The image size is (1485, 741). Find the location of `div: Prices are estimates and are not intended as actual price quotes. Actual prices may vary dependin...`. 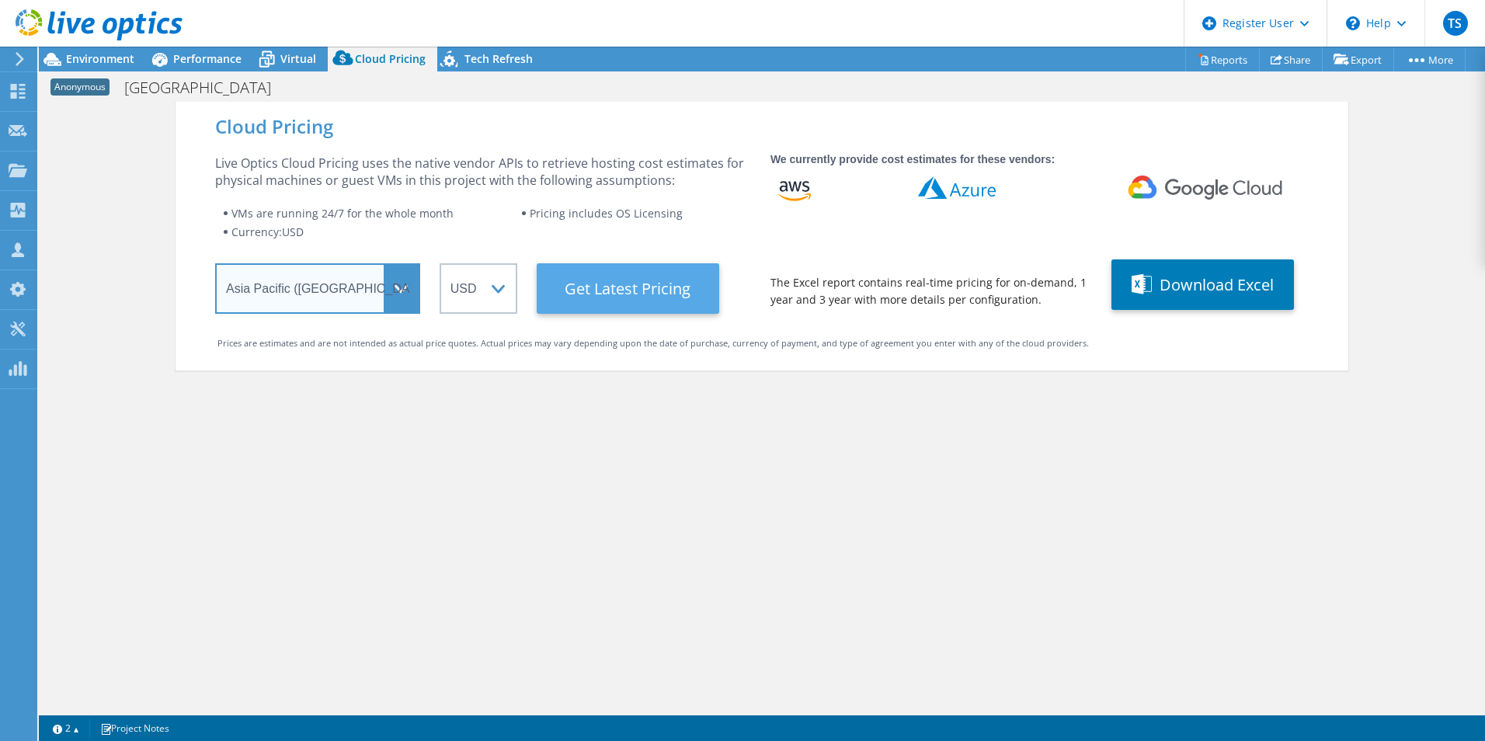

div: Prices are estimates and are not intended as actual price quotes. Actual prices may vary dependin... is located at coordinates (762, 343).